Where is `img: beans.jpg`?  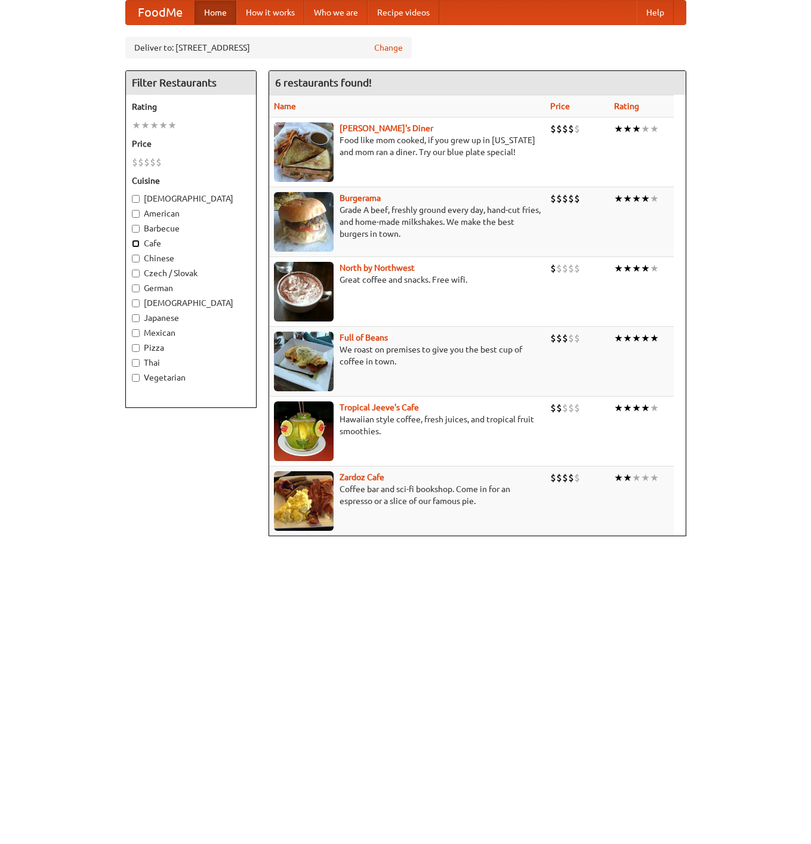 img: beans.jpg is located at coordinates (304, 361).